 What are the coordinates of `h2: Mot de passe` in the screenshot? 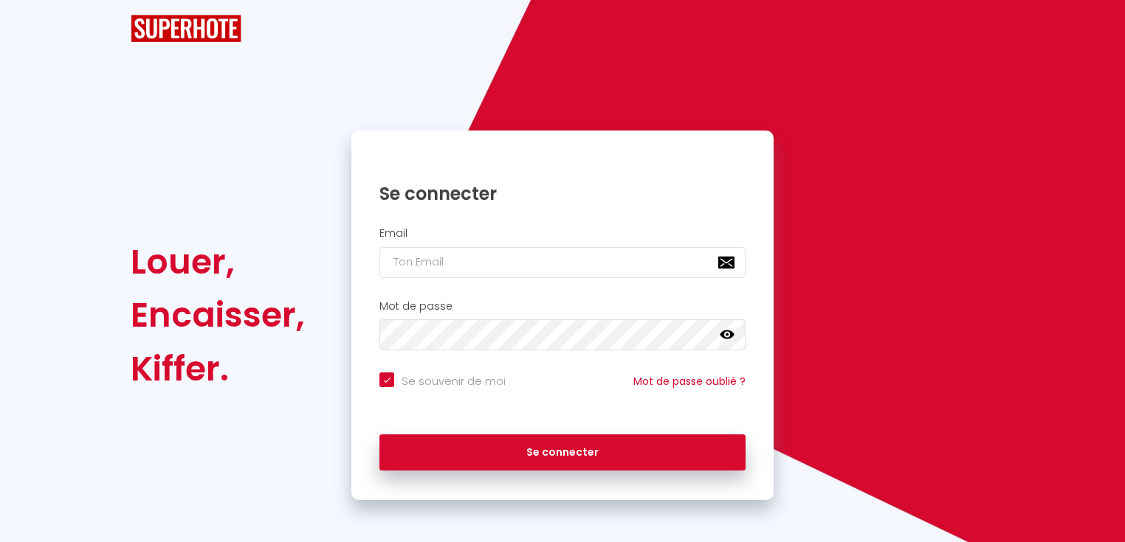 It's located at (562, 306).